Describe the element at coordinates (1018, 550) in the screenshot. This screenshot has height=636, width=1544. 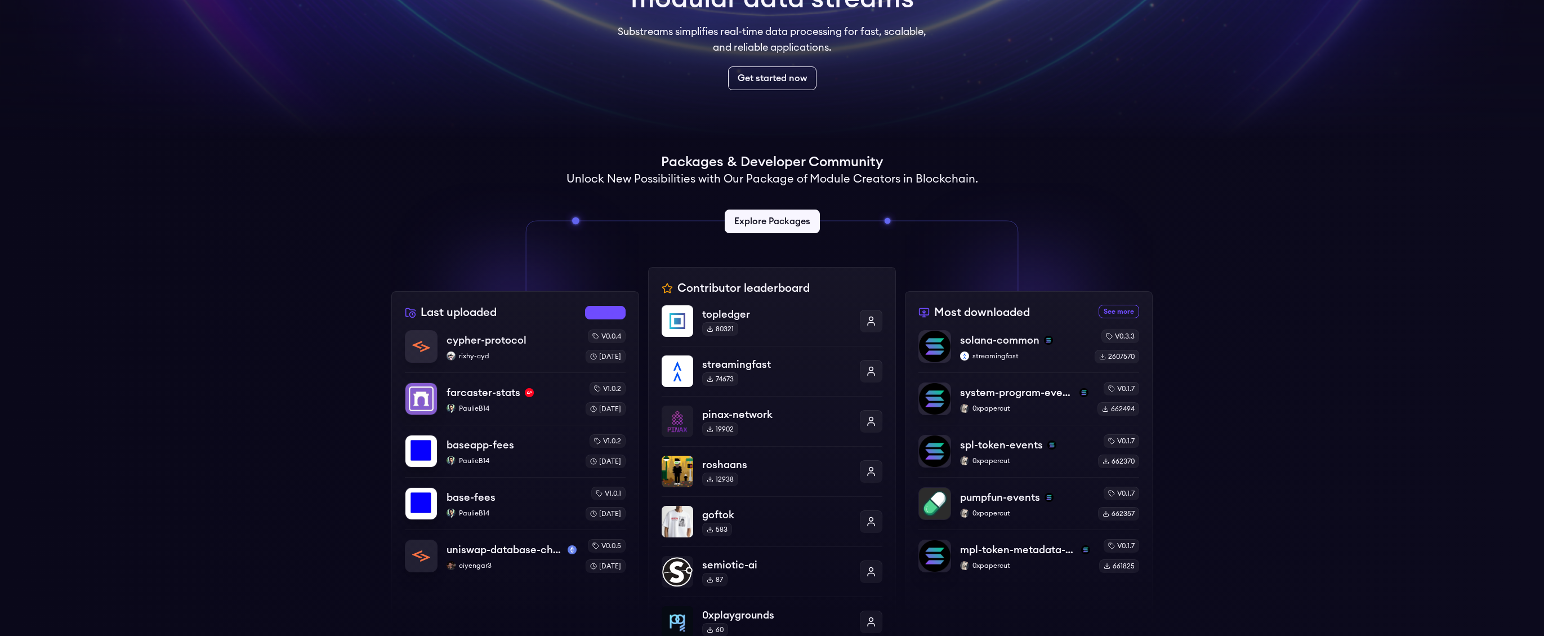
I see `p: mpl-token-metadata-events` at that location.